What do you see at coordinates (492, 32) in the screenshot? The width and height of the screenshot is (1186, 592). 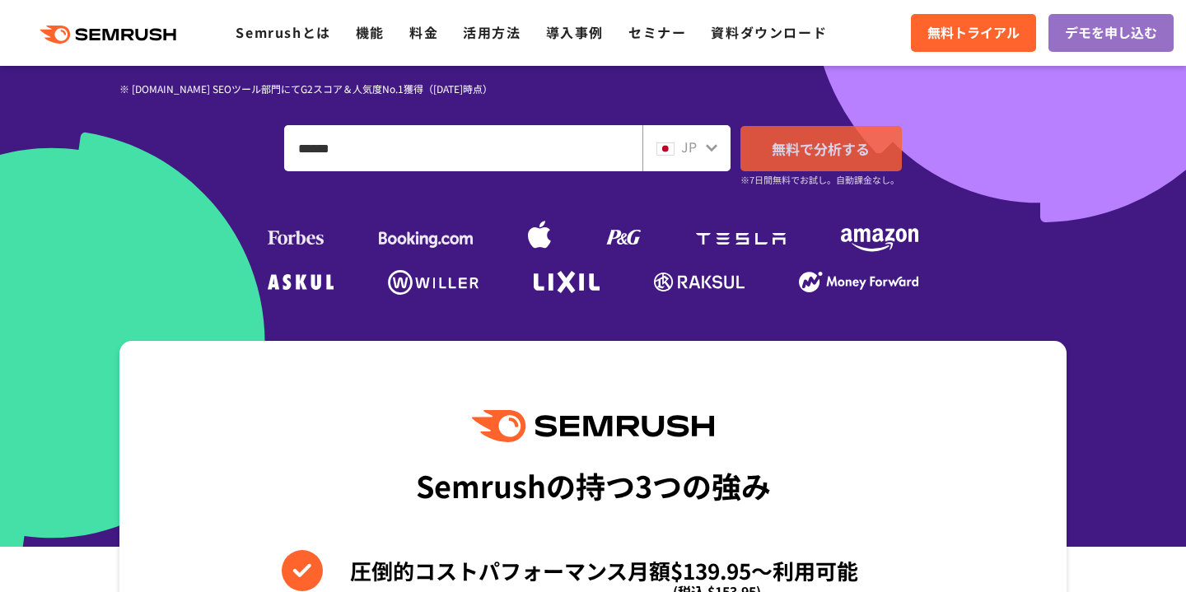 I see `a: 活用方法` at bounding box center [492, 32].